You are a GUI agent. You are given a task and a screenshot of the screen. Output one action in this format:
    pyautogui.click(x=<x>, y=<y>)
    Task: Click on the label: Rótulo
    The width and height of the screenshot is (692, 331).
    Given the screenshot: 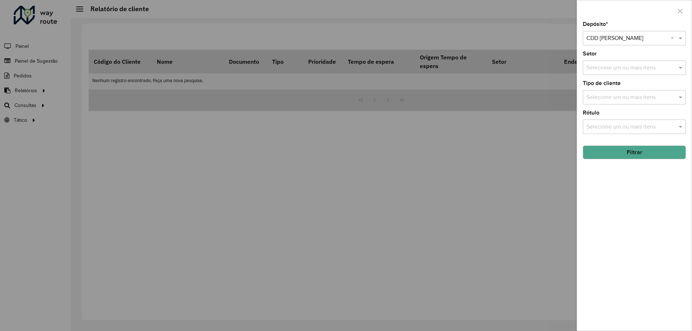 What is the action you would take?
    pyautogui.click(x=591, y=113)
    